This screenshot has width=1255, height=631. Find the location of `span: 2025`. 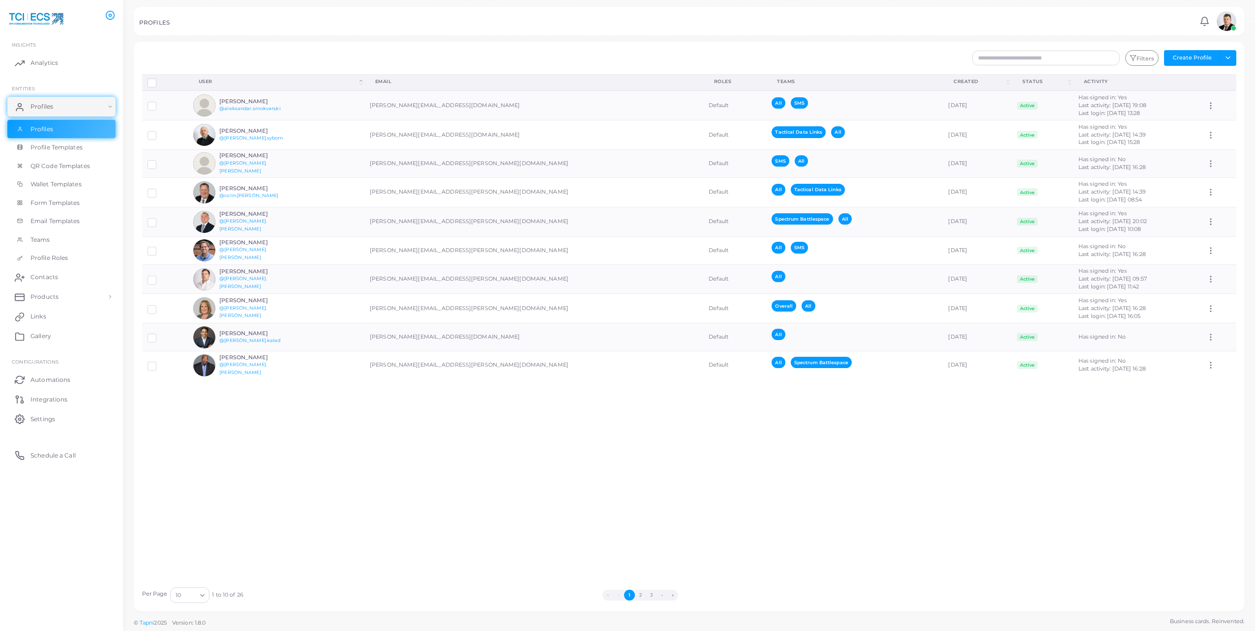

span: 2025 is located at coordinates (160, 623).